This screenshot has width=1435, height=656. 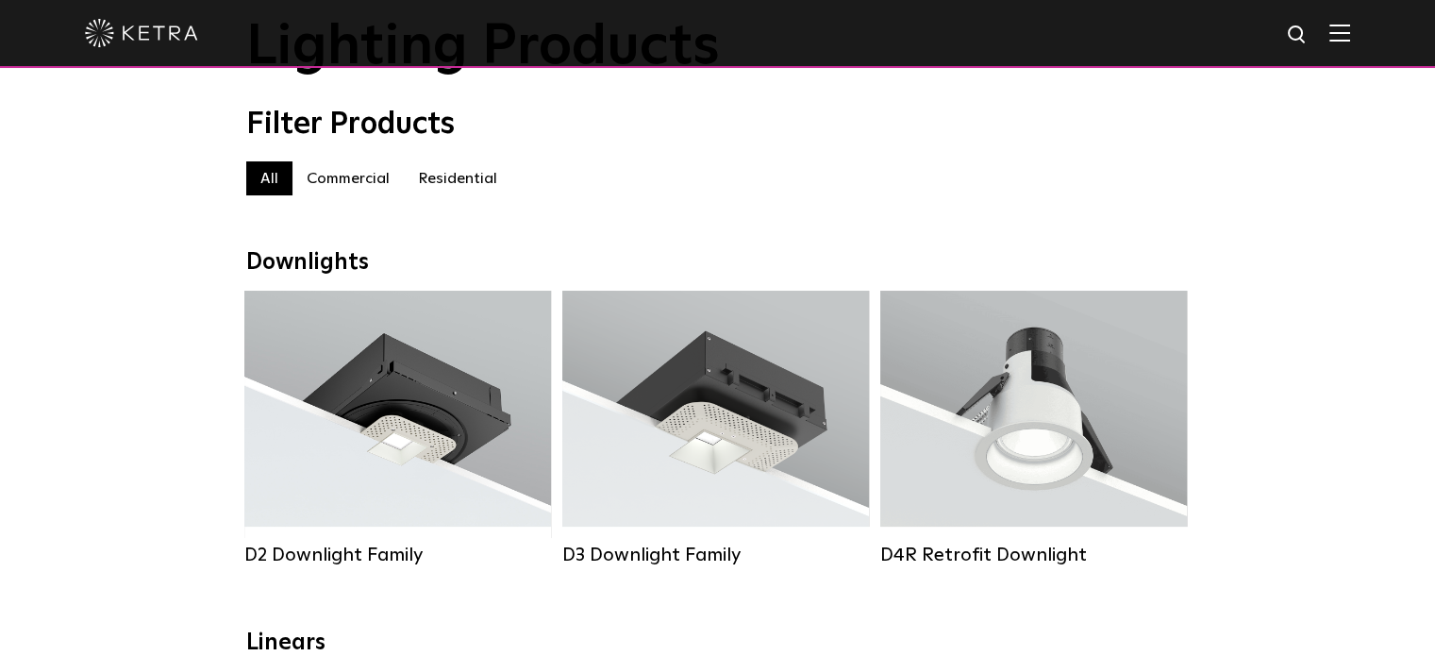 What do you see at coordinates (142, 33) in the screenshot?
I see `img: ketra-logo-2019-white` at bounding box center [142, 33].